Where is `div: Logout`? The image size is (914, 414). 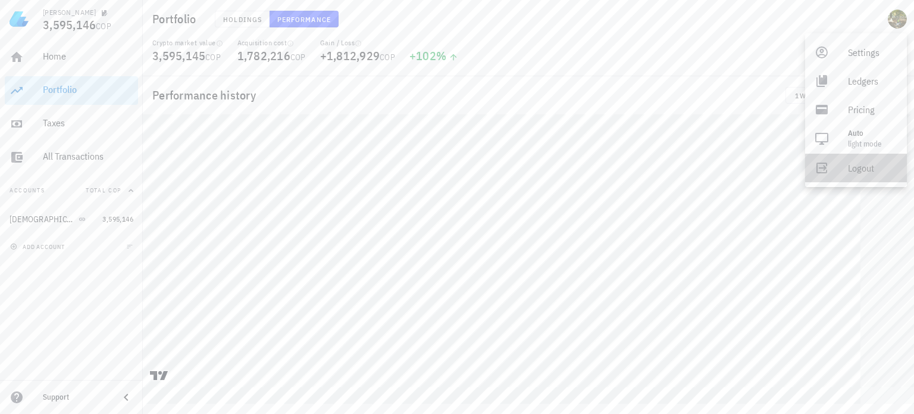 div: Logout is located at coordinates (872, 168).